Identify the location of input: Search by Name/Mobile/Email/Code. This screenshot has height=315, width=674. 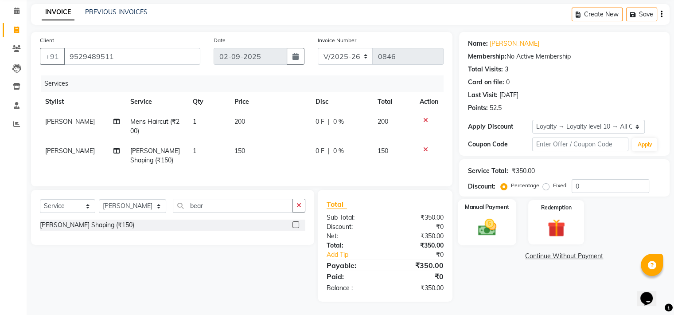
(132, 56).